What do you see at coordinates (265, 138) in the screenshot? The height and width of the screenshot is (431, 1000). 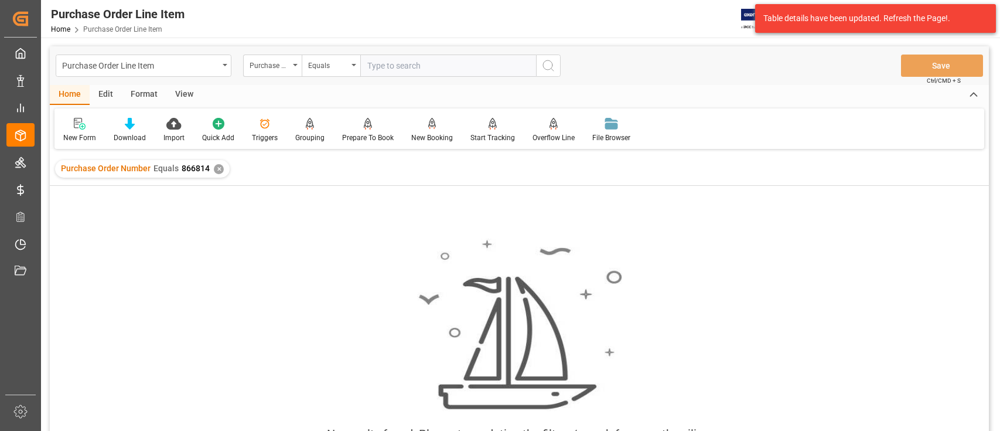 I see `div: Triggers` at bounding box center [265, 138].